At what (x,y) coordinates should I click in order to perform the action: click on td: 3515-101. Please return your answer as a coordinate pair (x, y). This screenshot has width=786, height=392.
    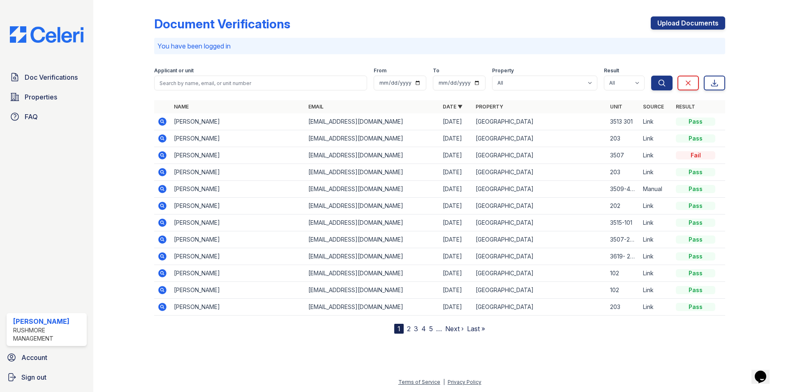
    Looking at the image, I should click on (623, 223).